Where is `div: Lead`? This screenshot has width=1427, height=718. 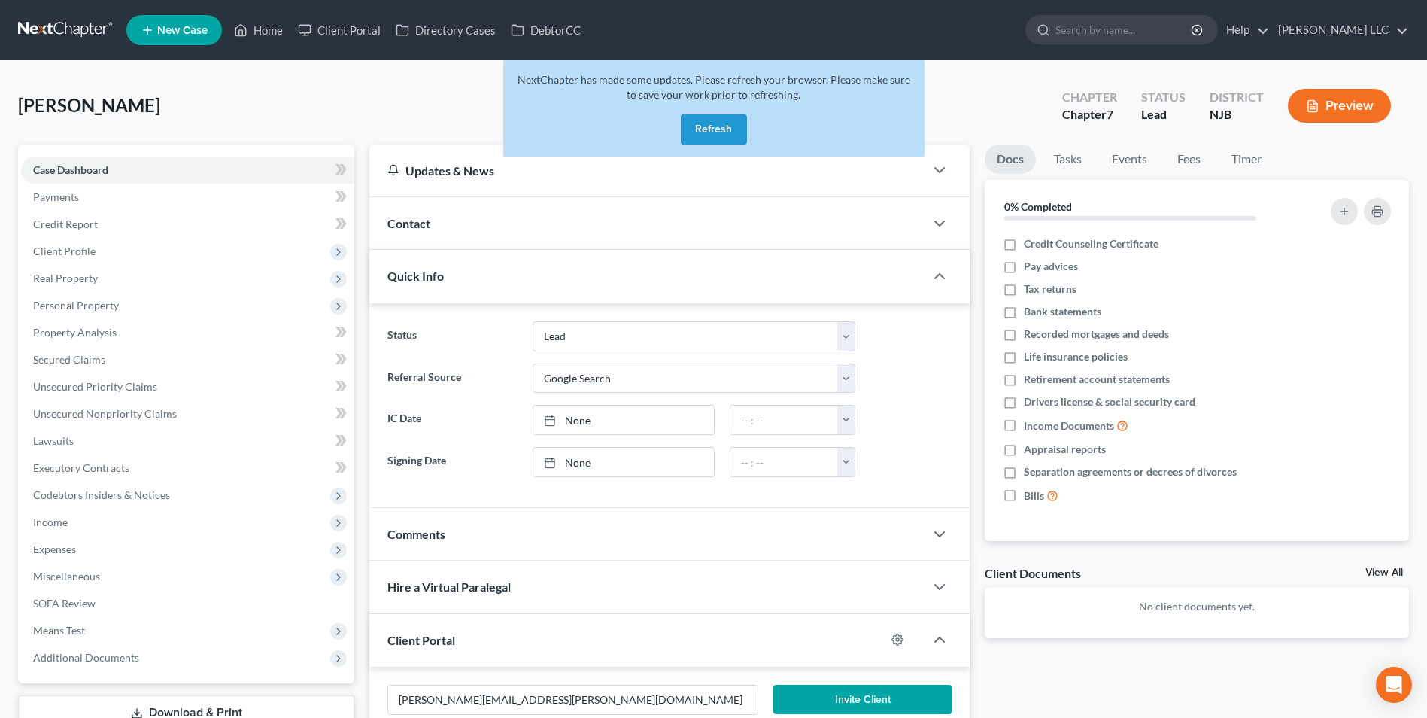 div: Lead is located at coordinates (1163, 114).